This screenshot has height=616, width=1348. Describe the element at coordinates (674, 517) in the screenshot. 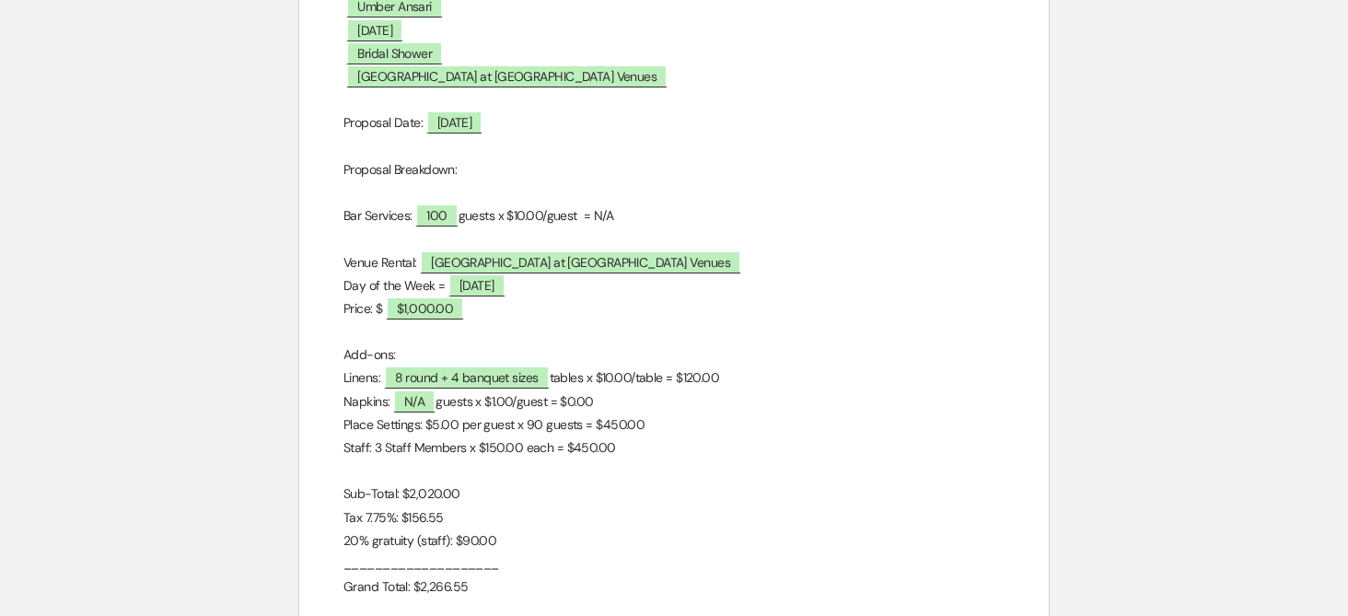

I see `p: Tax 7.75%: $156.55` at that location.